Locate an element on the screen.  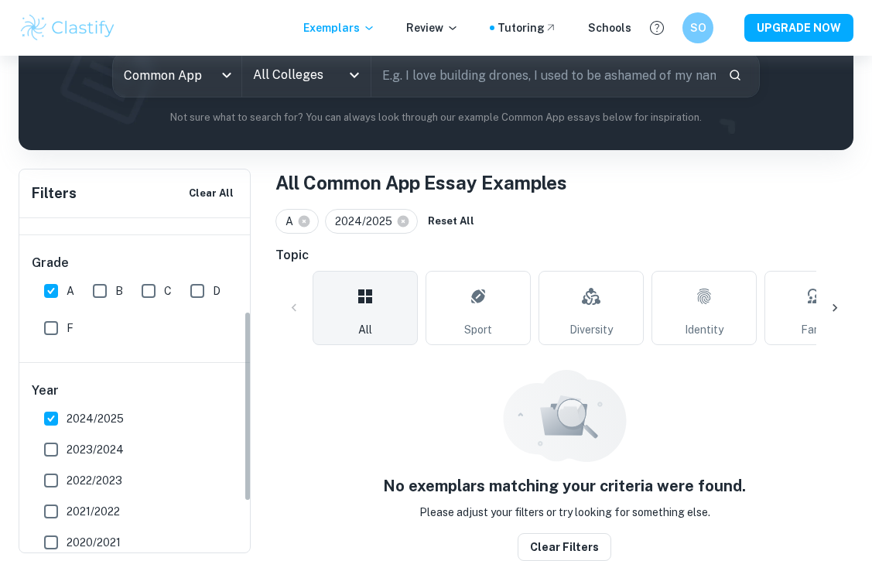
span: All is located at coordinates (365, 330).